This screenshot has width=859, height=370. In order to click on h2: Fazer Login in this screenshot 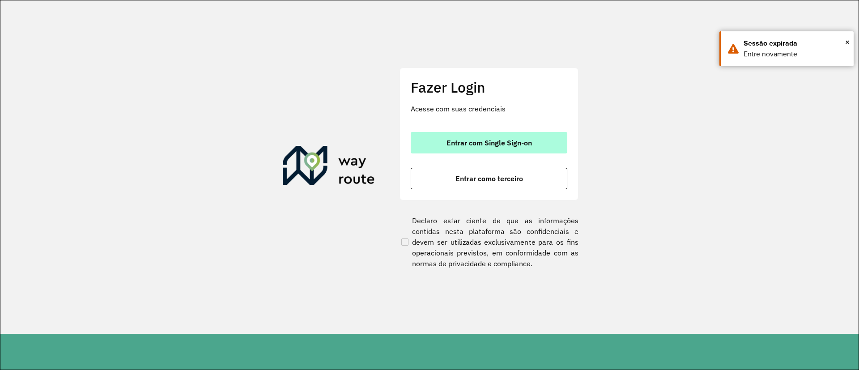, I will do `click(489, 87)`.